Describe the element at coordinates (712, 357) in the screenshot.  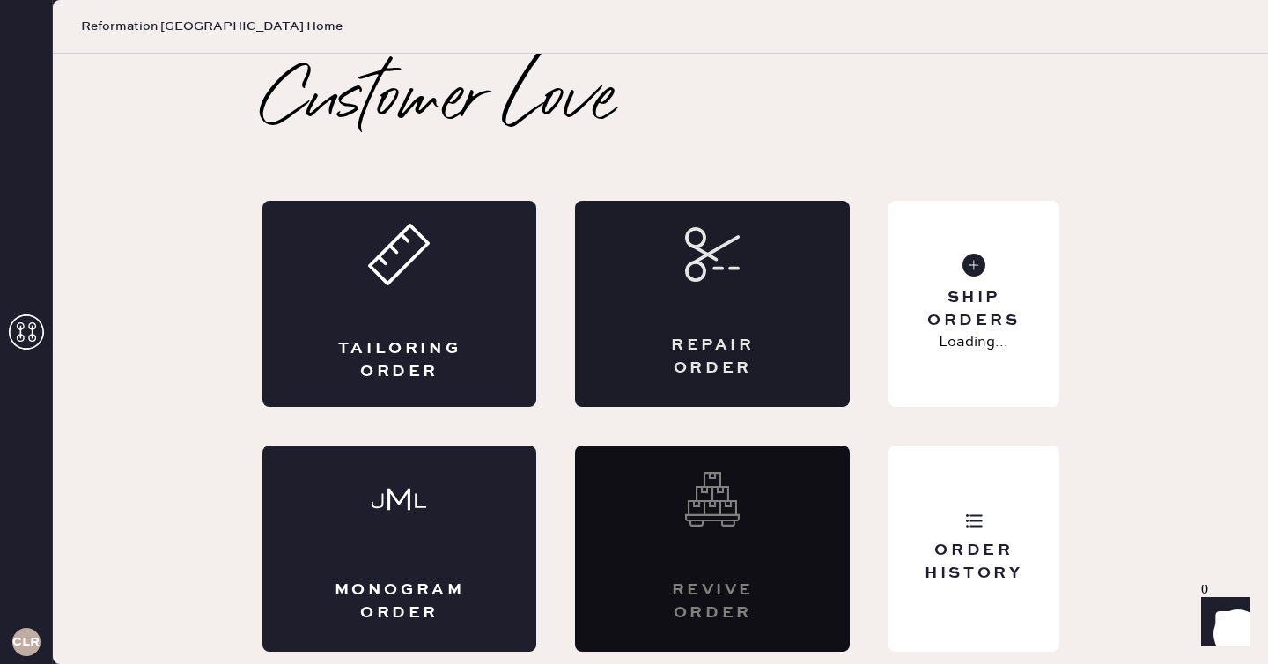
I see `div: Repair Order` at that location.